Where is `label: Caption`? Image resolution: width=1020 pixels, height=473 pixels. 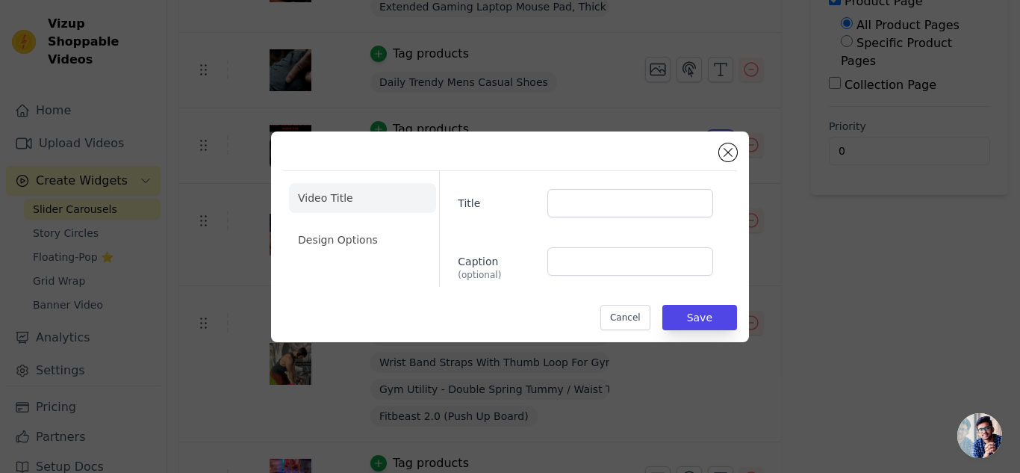 label: Caption is located at coordinates (496, 264).